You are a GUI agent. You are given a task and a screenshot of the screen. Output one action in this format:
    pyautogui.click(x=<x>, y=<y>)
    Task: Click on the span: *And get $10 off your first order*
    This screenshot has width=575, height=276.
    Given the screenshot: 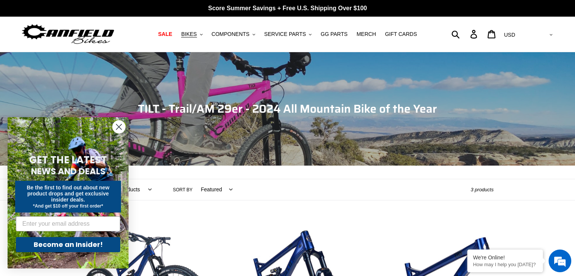 What is the action you would take?
    pyautogui.click(x=68, y=206)
    